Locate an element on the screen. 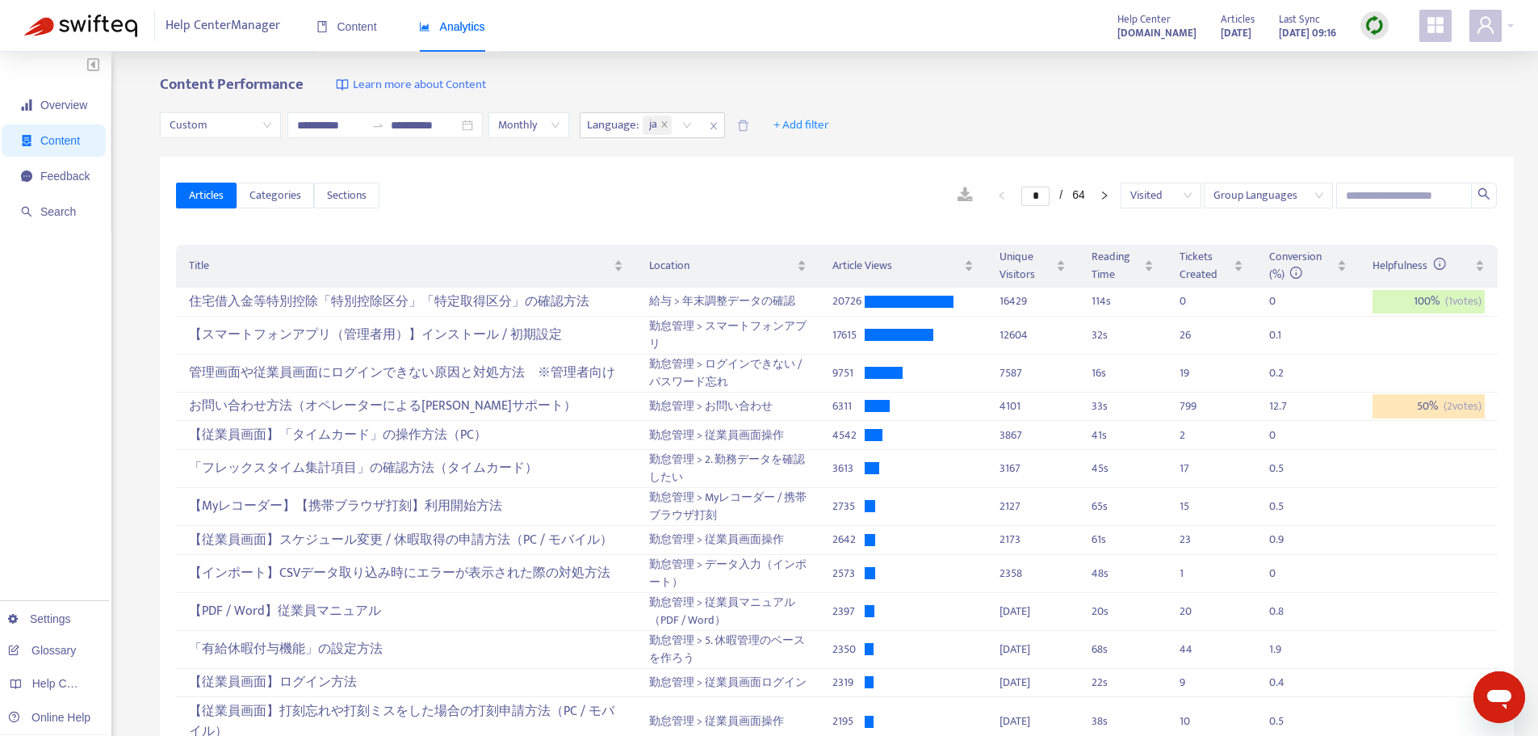  div: 16429 is located at coordinates (1033, 301).